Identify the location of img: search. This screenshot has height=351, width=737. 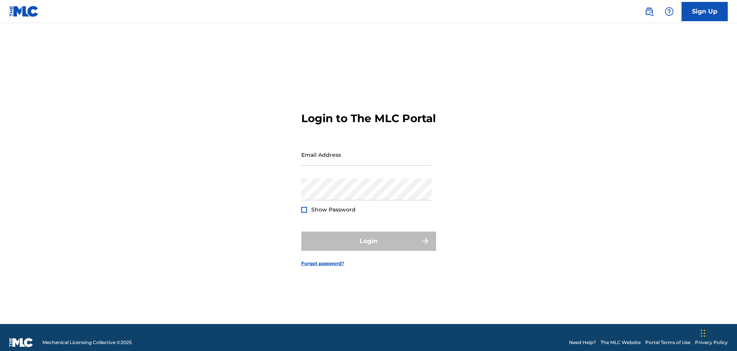
(650, 12).